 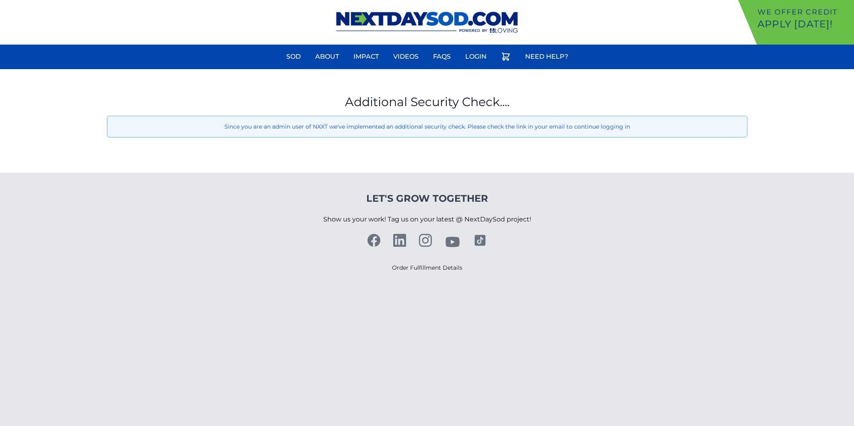 What do you see at coordinates (327, 57) in the screenshot?
I see `a: About` at bounding box center [327, 57].